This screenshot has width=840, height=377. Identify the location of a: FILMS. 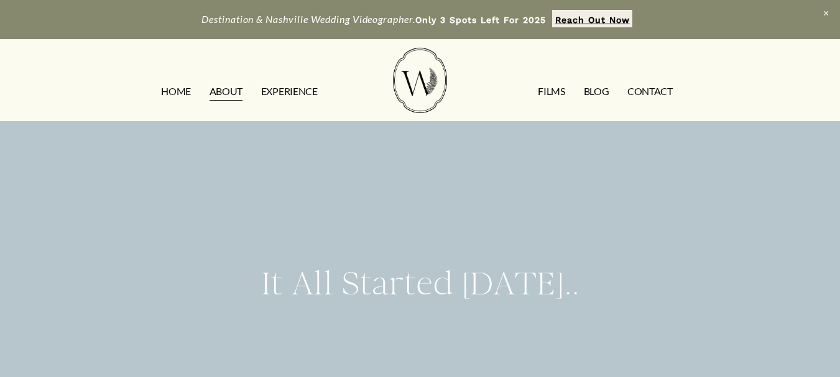
(551, 92).